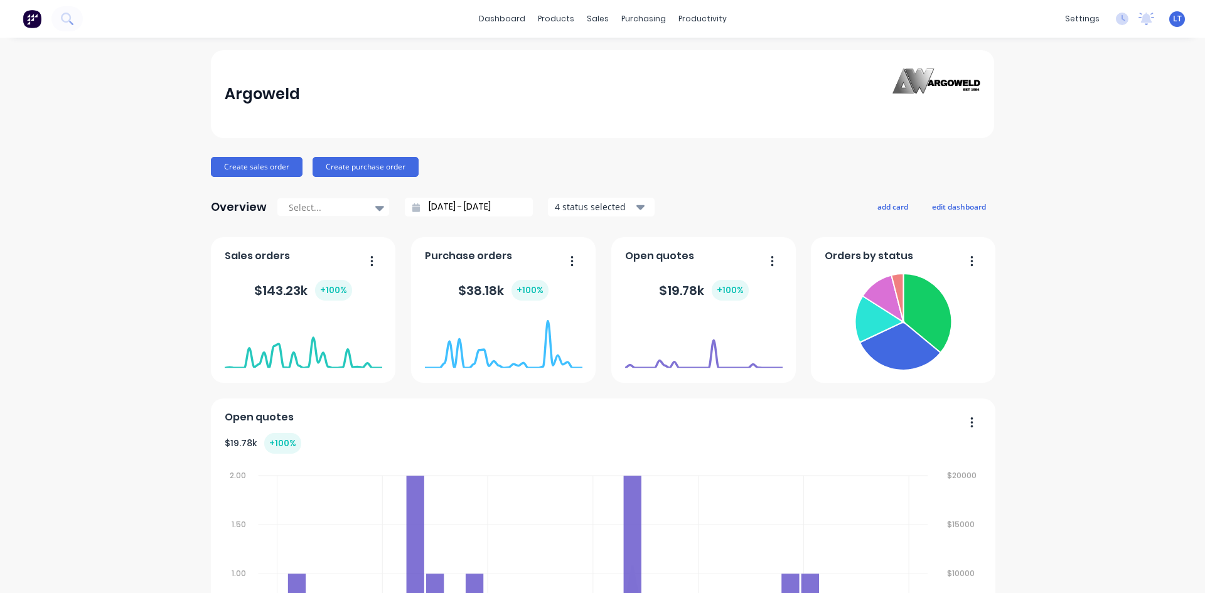  I want to click on button: Create purchase order, so click(365, 167).